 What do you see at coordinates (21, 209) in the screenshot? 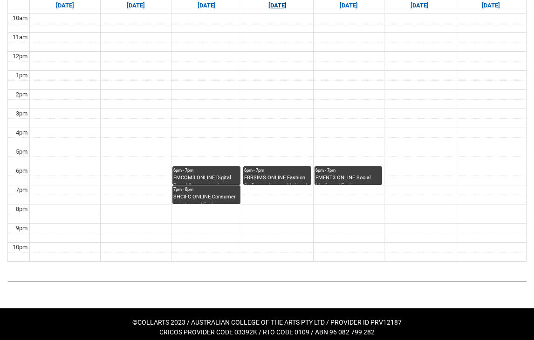
I see `div: 8pm` at bounding box center [21, 209].